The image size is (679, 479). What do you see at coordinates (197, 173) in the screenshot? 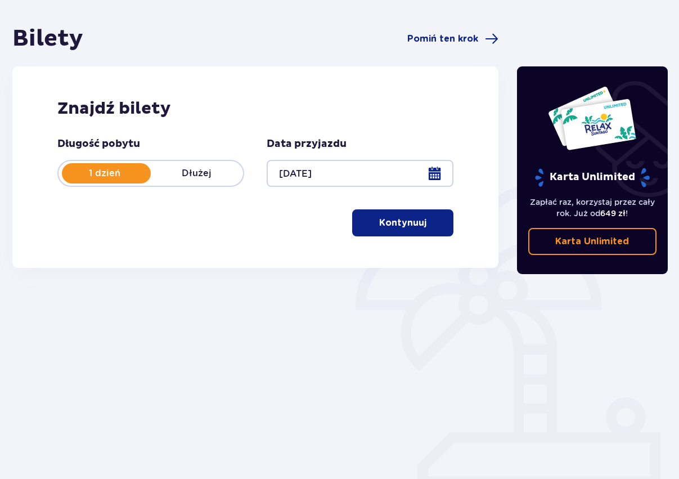
I see `p: Dłużej` at bounding box center [197, 173].